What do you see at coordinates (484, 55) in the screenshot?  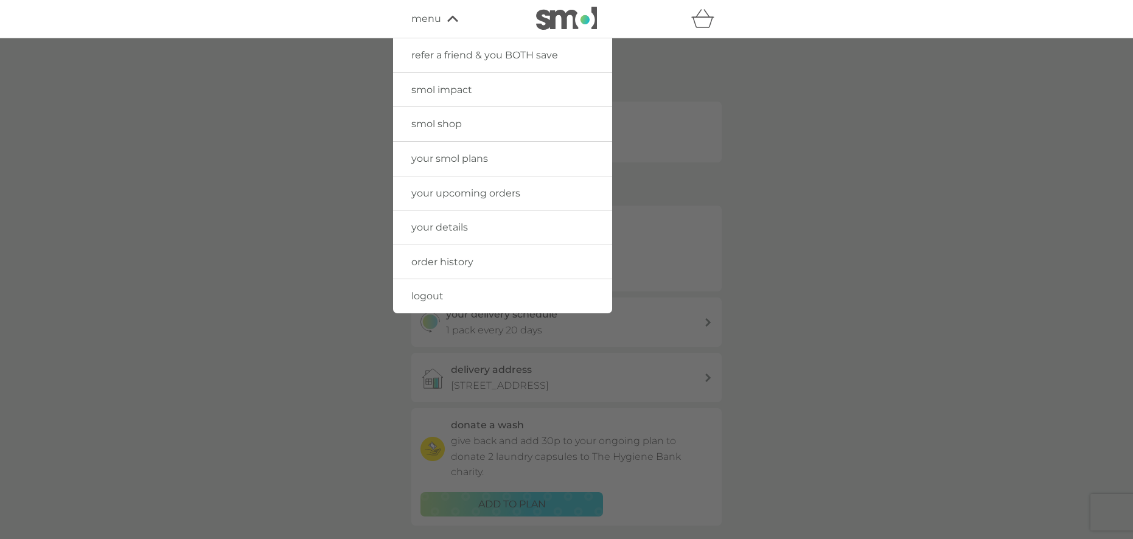 I see `span: refer a friend & you BOTH save` at bounding box center [484, 55].